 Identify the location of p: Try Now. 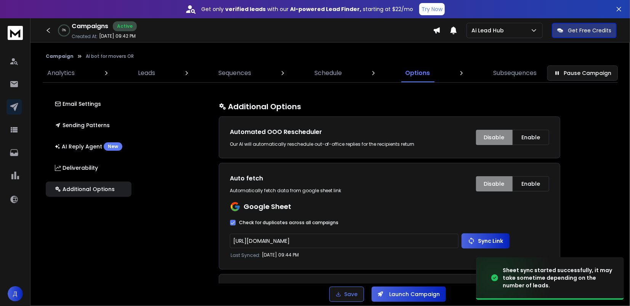
(432, 9).